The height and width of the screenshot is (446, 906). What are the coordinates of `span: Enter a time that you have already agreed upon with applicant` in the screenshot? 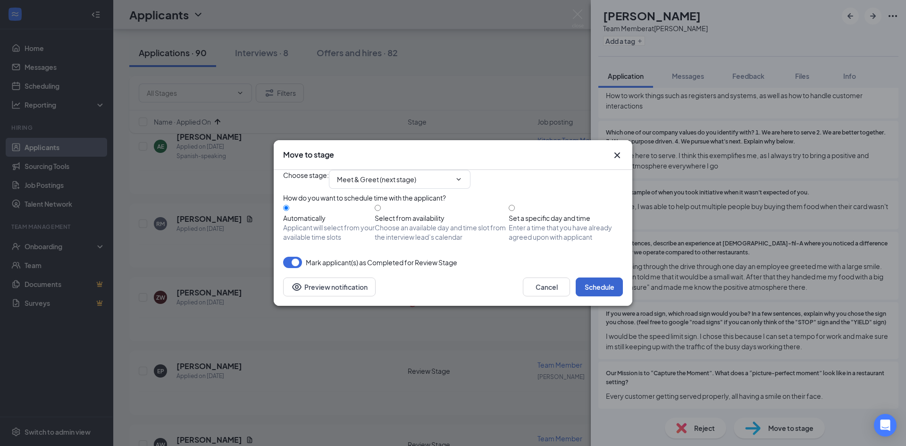 It's located at (566, 232).